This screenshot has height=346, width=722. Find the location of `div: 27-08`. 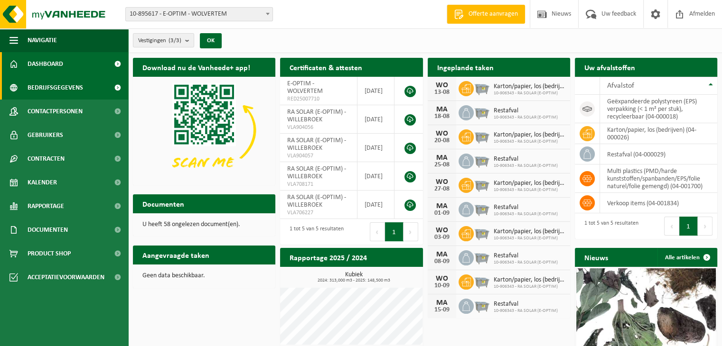

div: 27-08 is located at coordinates (442, 189).